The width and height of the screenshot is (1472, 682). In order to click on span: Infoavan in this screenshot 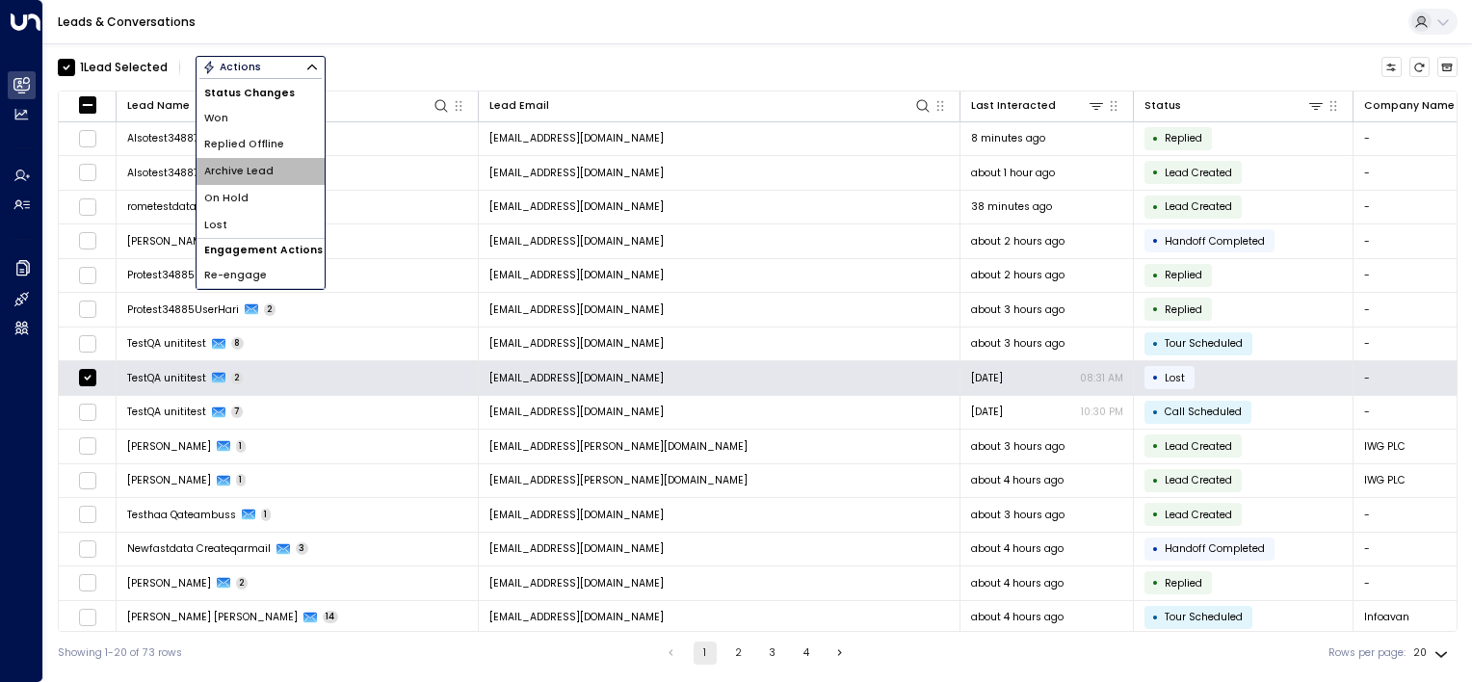, I will do `click(1386, 617)`.